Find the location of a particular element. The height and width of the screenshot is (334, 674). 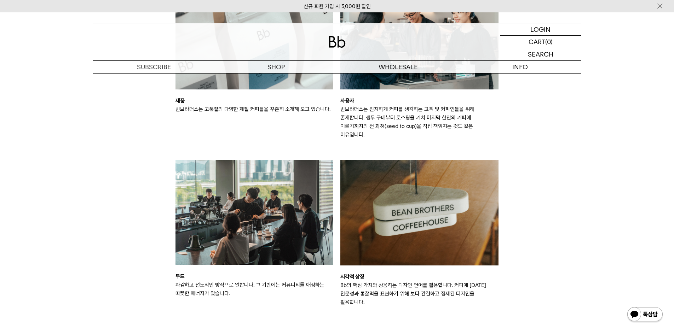

p: CART is located at coordinates (537, 42).